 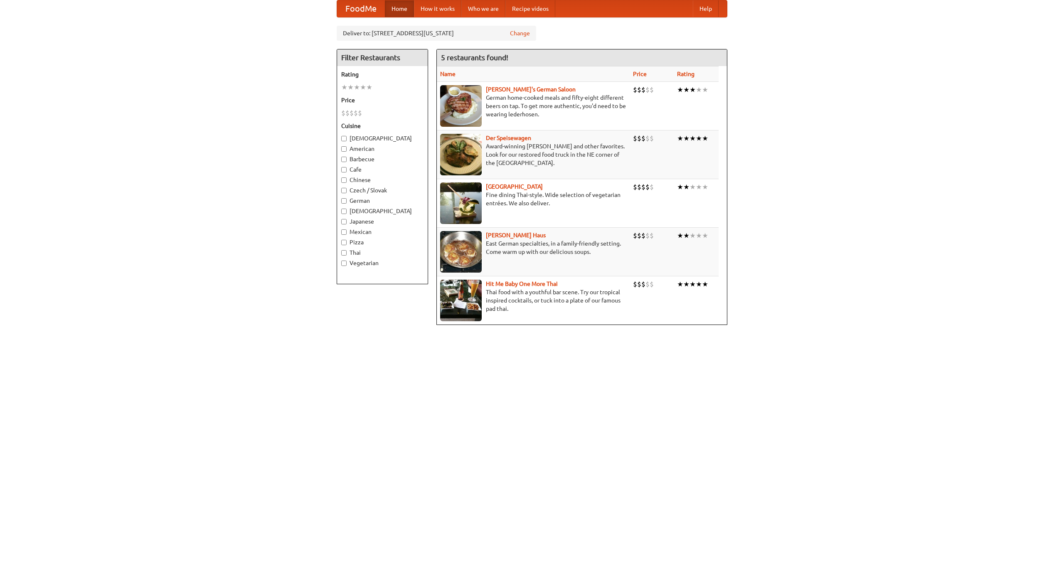 I want to click on img: babythai.jpg, so click(x=461, y=301).